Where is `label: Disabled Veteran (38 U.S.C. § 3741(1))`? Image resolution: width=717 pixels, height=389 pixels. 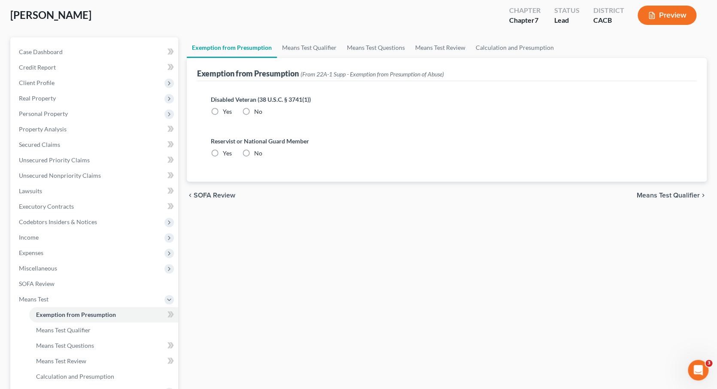
label: Disabled Veteran (38 U.S.C. § 3741(1)) is located at coordinates (447, 99).